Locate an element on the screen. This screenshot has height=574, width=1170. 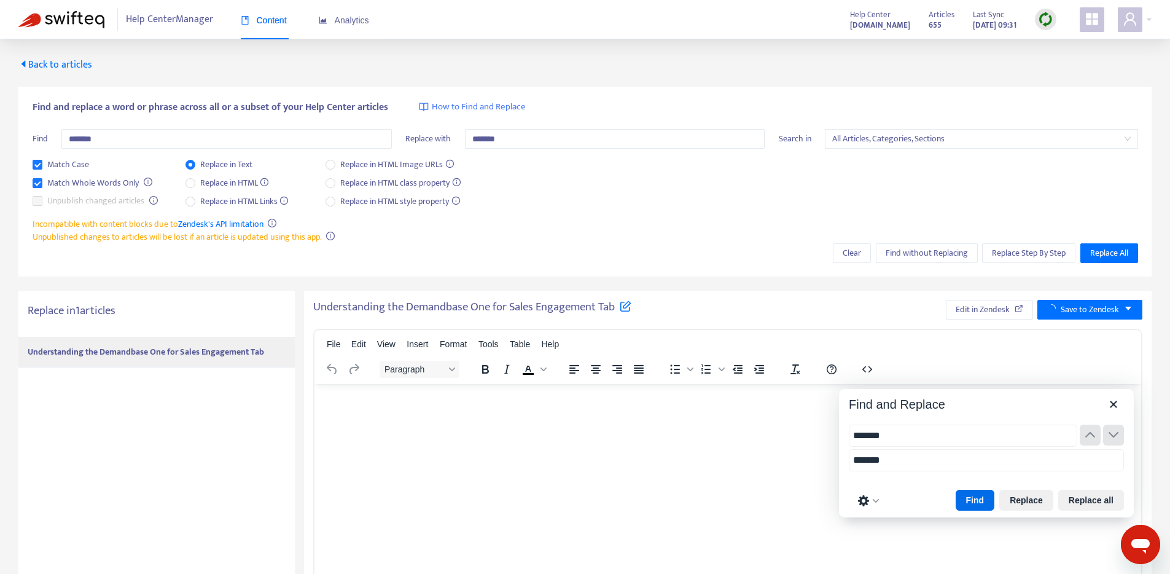
div: Text color Black is located at coordinates (533, 369).